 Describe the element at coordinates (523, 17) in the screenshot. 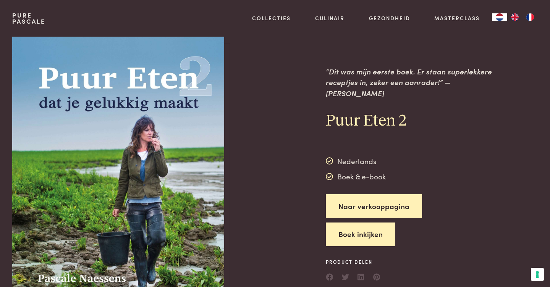

I see `ul: Language list` at that location.